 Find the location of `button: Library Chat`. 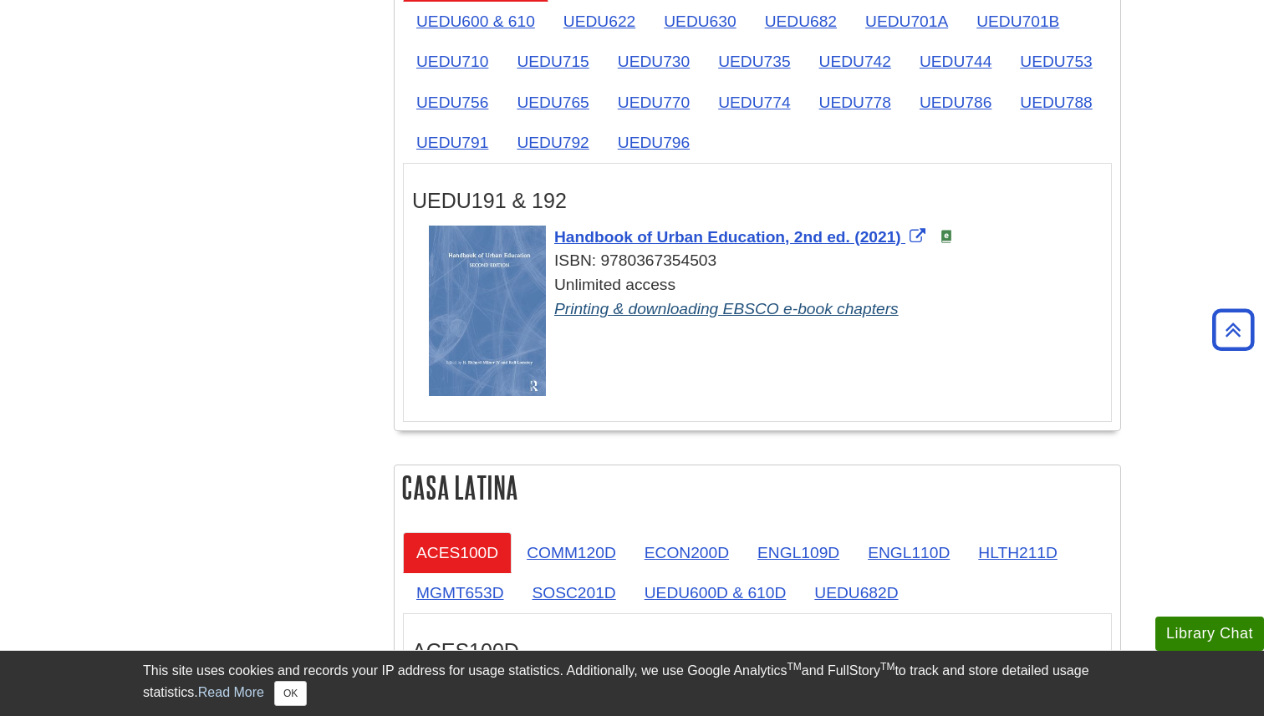

button: Library Chat is located at coordinates (1209, 634).